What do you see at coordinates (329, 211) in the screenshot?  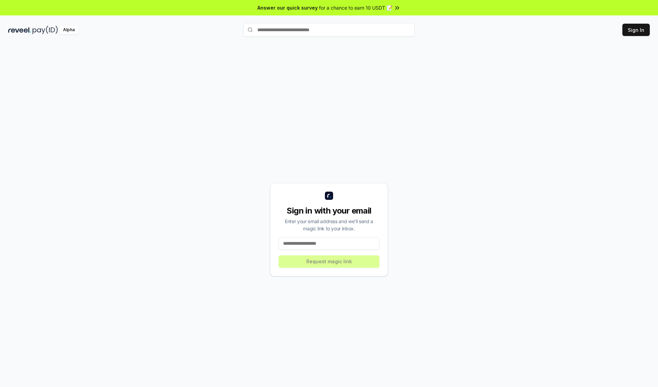 I see `div: Sign in with your email` at bounding box center [329, 211].